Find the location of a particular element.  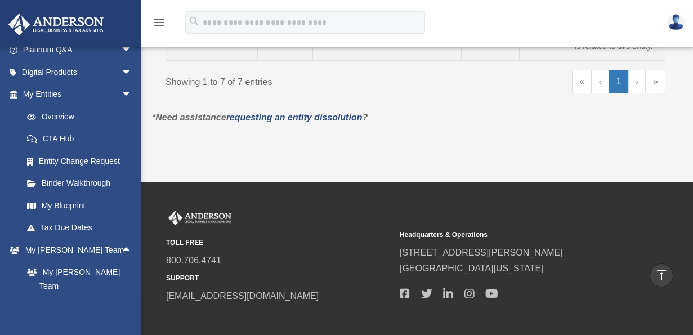

i: vertical_align_top is located at coordinates (662, 275).